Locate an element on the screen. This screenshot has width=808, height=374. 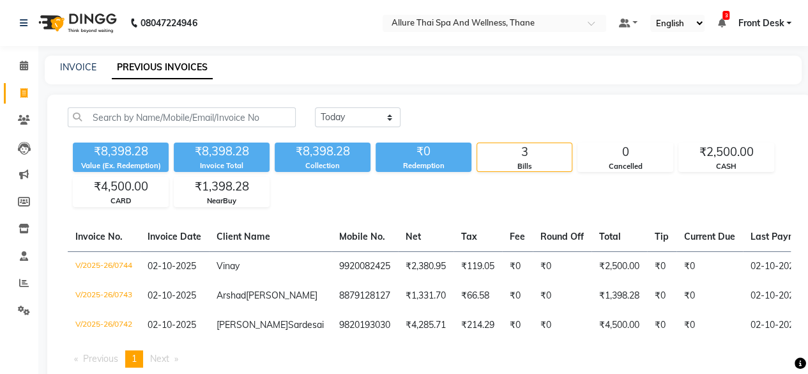
div: 3 is located at coordinates (524, 152).